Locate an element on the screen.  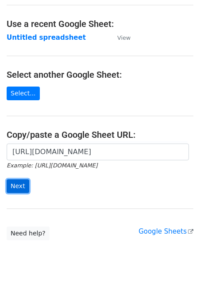
input: Next is located at coordinates (18, 186).